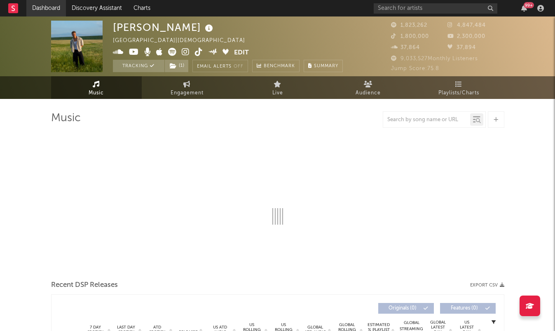  Describe the element at coordinates (323, 66) in the screenshot. I see `button: Summary` at that location.